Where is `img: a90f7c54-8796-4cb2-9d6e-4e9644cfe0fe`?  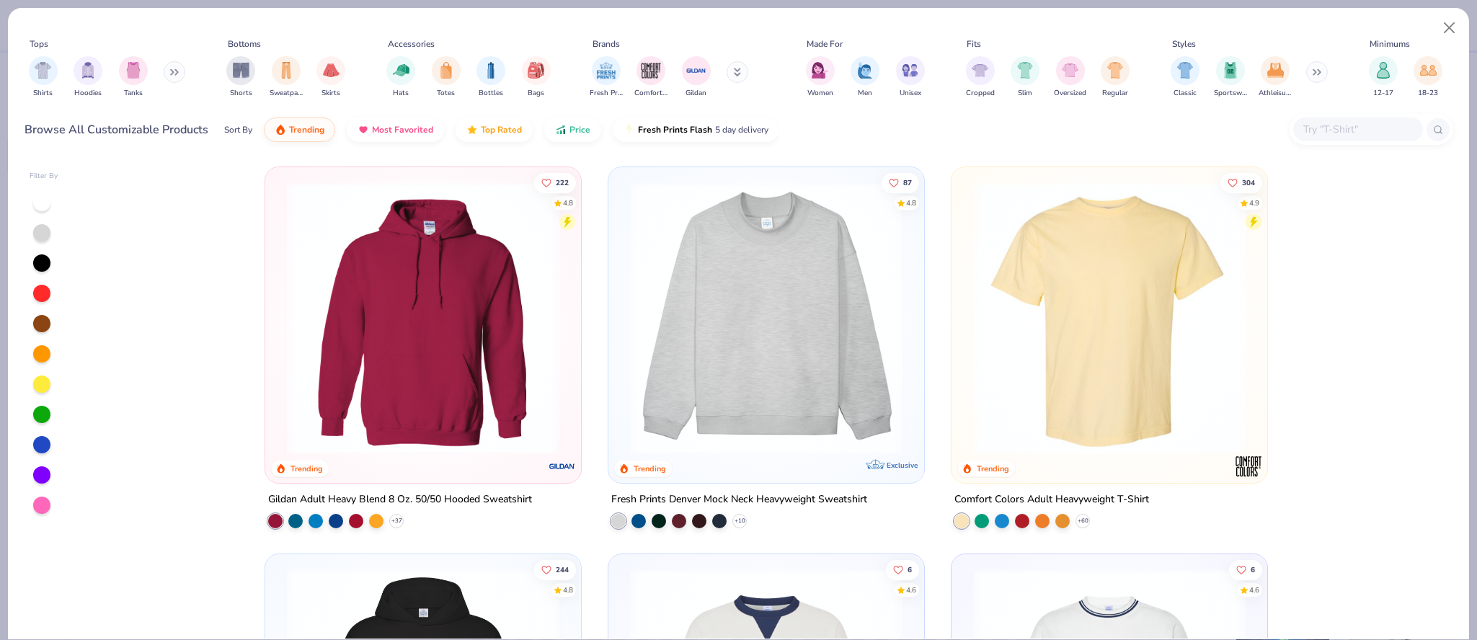
img: a90f7c54-8796-4cb2-9d6e-4e9644cfe0fe is located at coordinates (1053, 318).